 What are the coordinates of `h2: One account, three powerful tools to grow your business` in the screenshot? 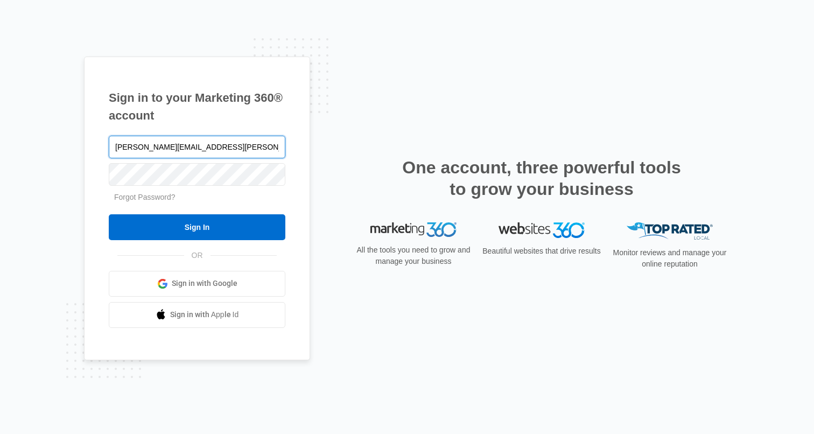 It's located at (542, 178).